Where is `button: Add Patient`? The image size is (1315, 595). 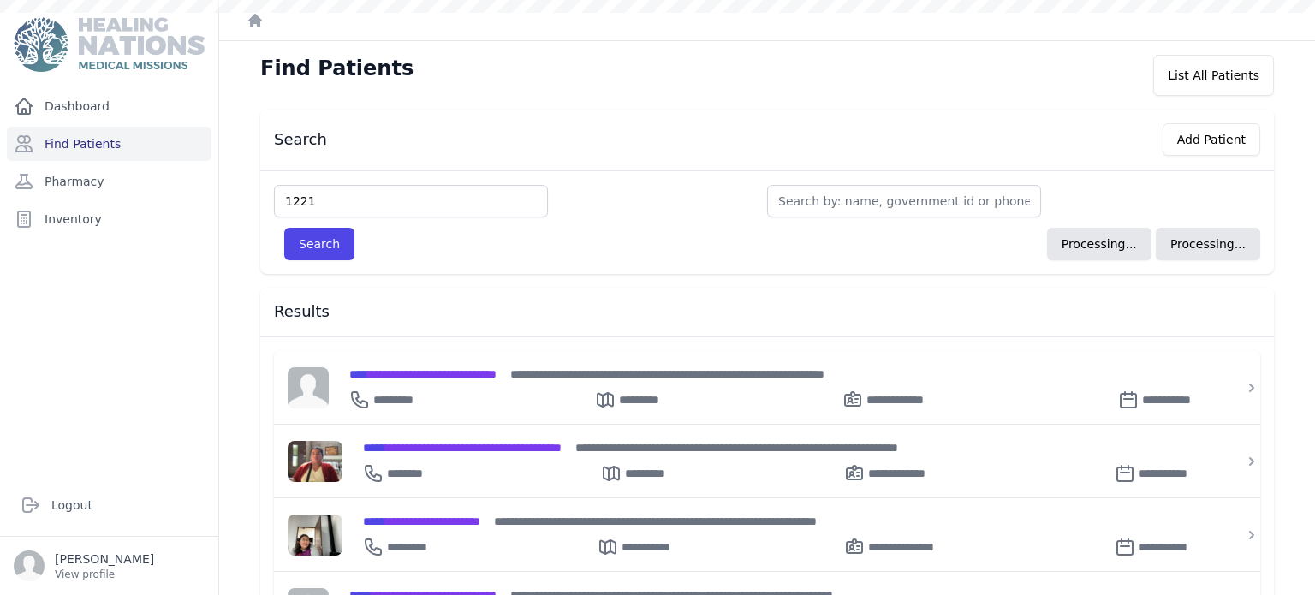
button: Add Patient is located at coordinates (1212, 140).